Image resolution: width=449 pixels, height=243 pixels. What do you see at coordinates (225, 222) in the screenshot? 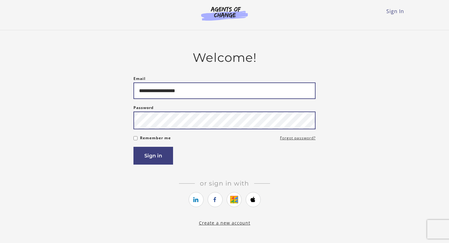
I see `a: Create a new account` at bounding box center [225, 222].